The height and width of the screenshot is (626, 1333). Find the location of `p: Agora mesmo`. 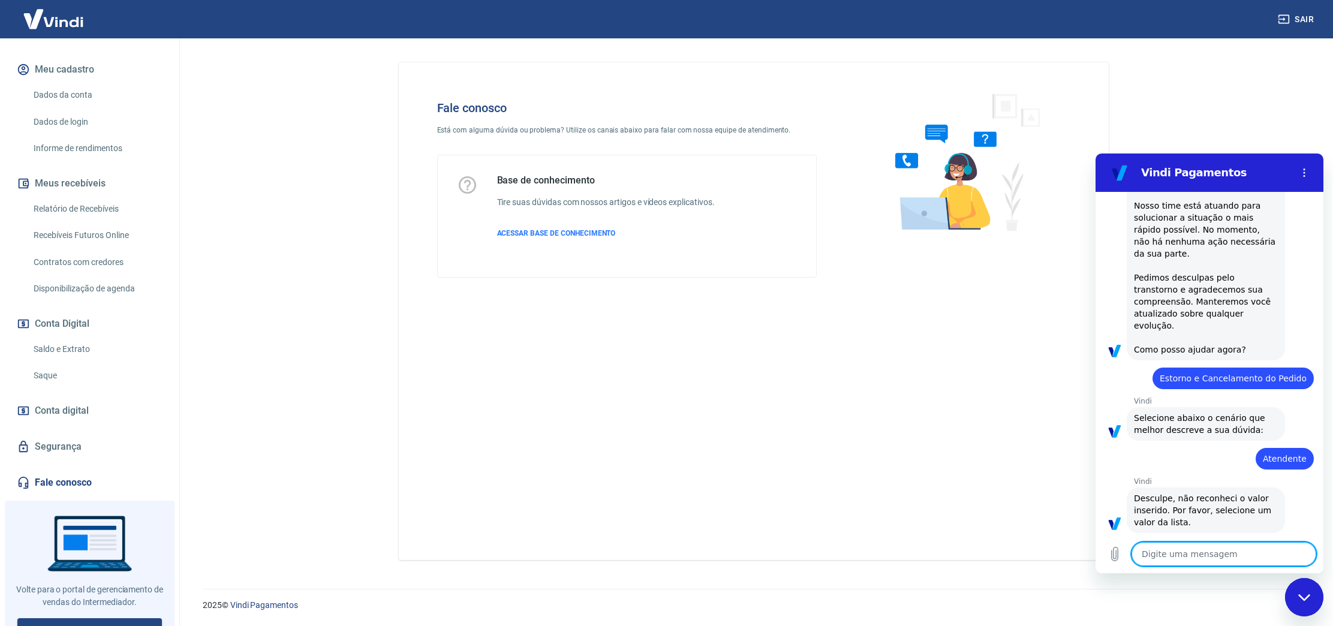

p: Agora mesmo is located at coordinates (78, 386).